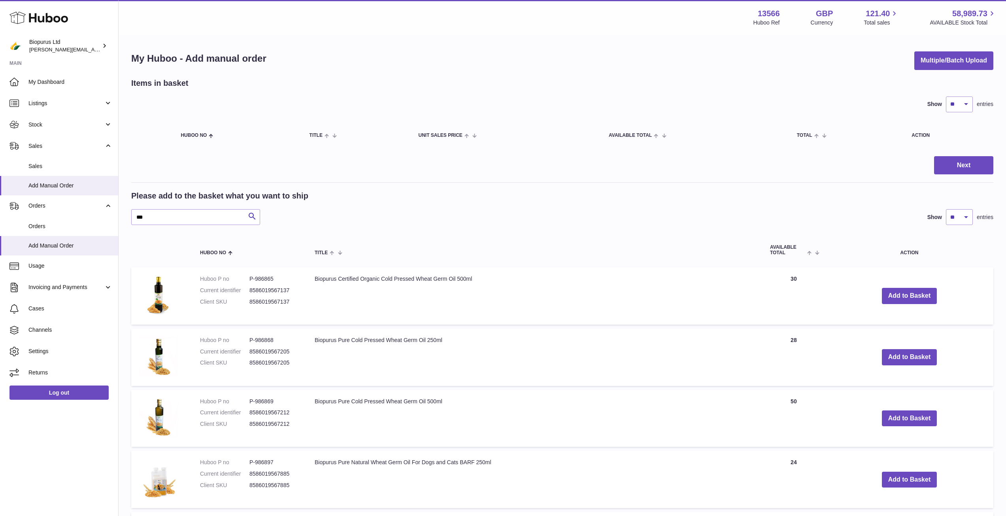 This screenshot has width=1006, height=516. I want to click on span: 121.40, so click(877, 13).